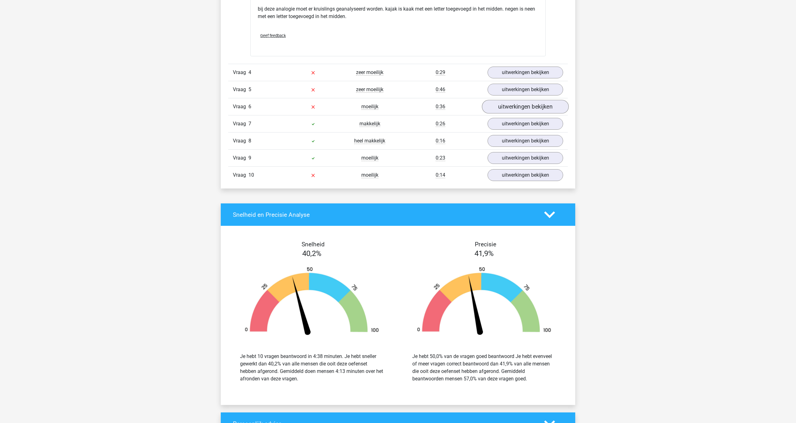 The width and height of the screenshot is (796, 423). What do you see at coordinates (250, 123) in the screenshot?
I see `span: 7` at bounding box center [250, 123].